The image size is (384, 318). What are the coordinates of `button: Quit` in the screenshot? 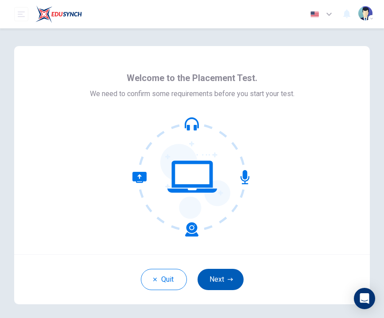 It's located at (164, 279).